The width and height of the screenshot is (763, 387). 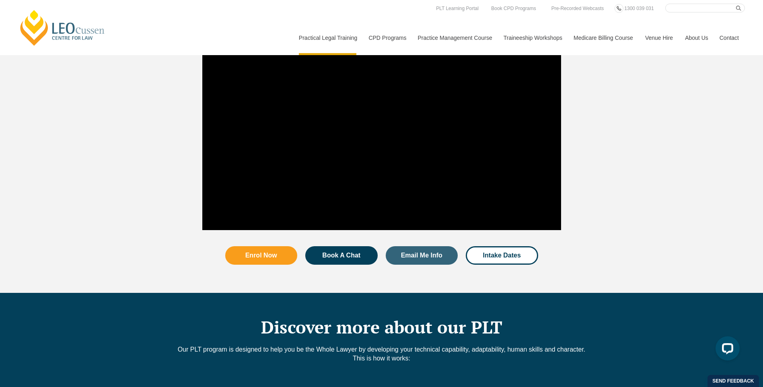 I want to click on a: Medicare Billing Course, so click(x=603, y=38).